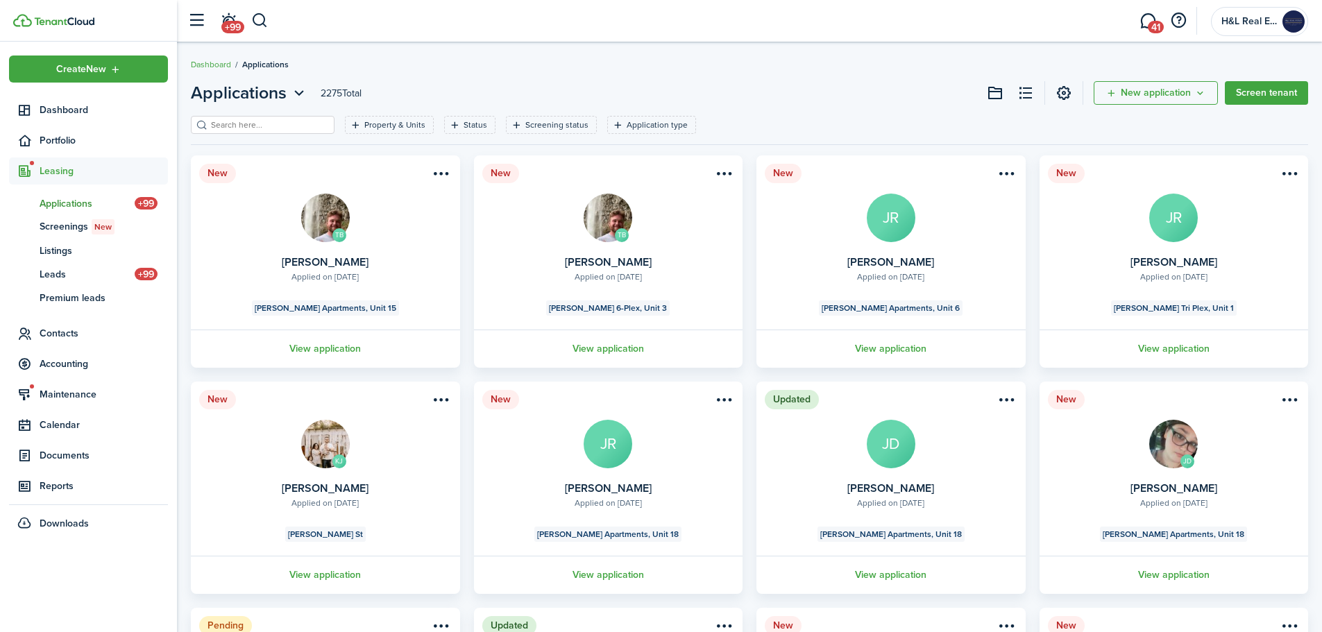 The width and height of the screenshot is (1322, 632). What do you see at coordinates (103, 227) in the screenshot?
I see `span: Screenings` at bounding box center [103, 227].